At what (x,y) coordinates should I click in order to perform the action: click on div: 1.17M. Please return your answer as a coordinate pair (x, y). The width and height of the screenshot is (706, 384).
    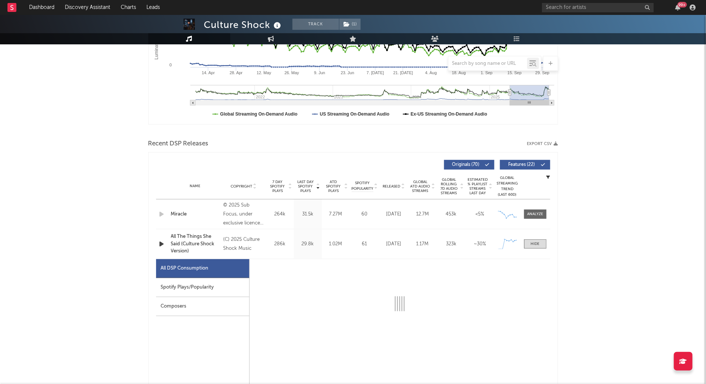
    Looking at the image, I should click on (423, 244).